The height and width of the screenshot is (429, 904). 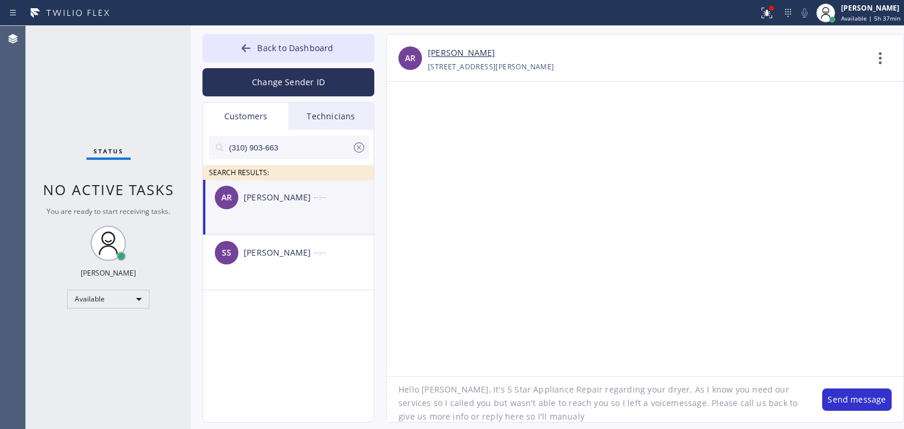 I want to click on div: Customers, so click(x=245, y=116).